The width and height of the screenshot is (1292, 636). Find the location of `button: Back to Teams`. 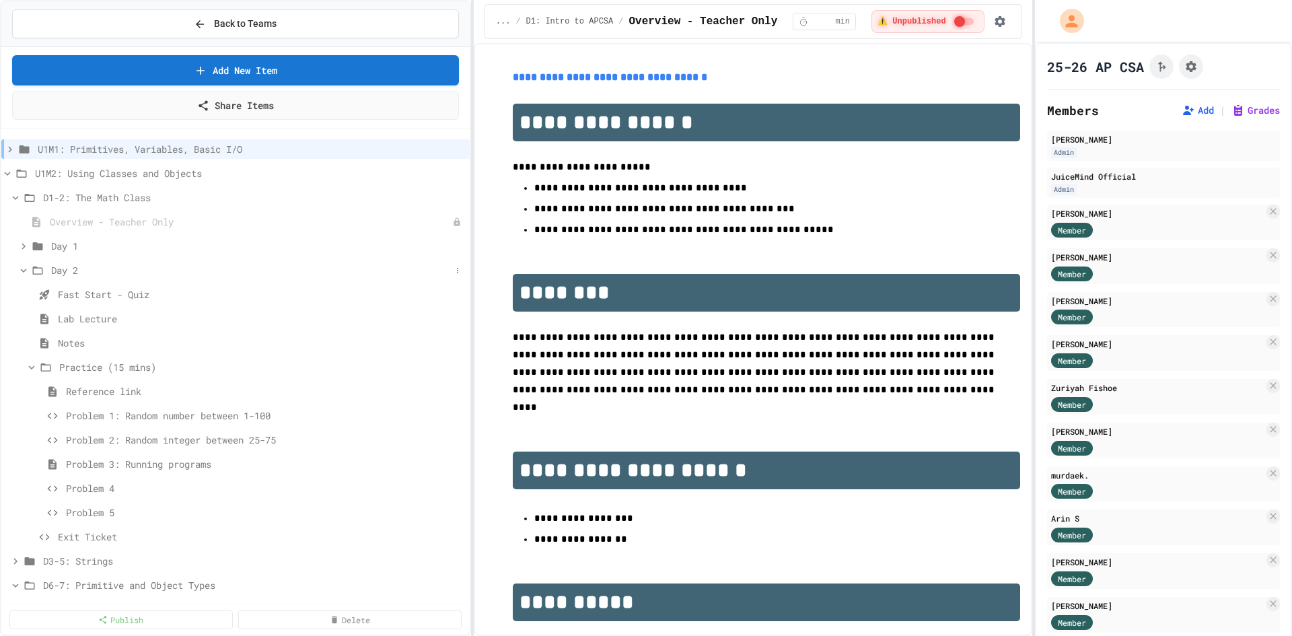

button: Back to Teams is located at coordinates (235, 24).